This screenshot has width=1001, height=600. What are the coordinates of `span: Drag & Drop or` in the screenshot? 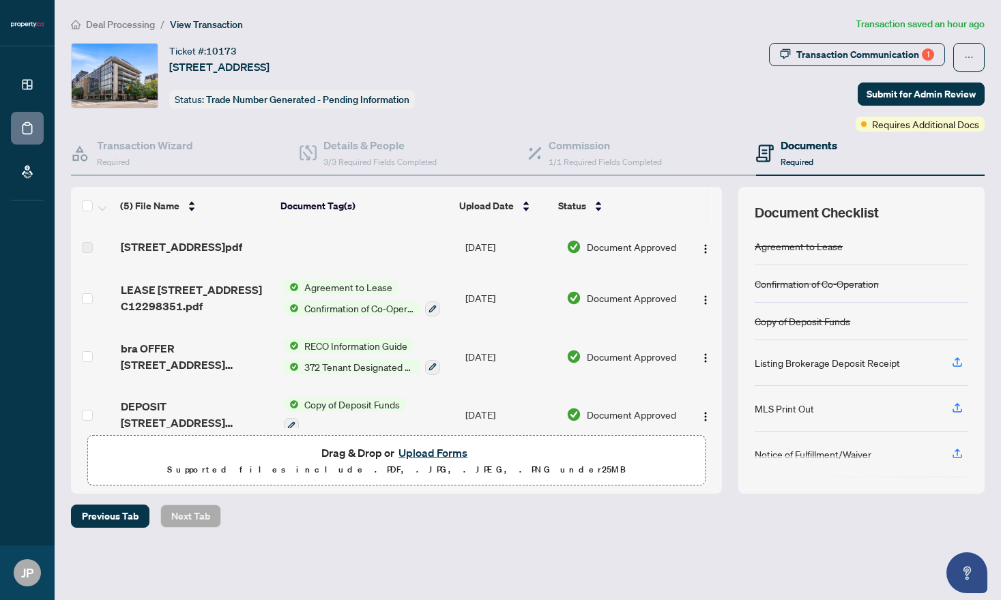 It's located at (396, 453).